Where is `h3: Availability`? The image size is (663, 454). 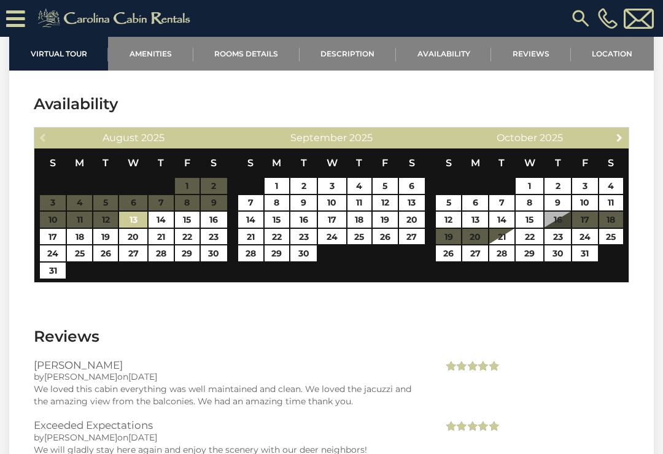 h3: Availability is located at coordinates (332, 104).